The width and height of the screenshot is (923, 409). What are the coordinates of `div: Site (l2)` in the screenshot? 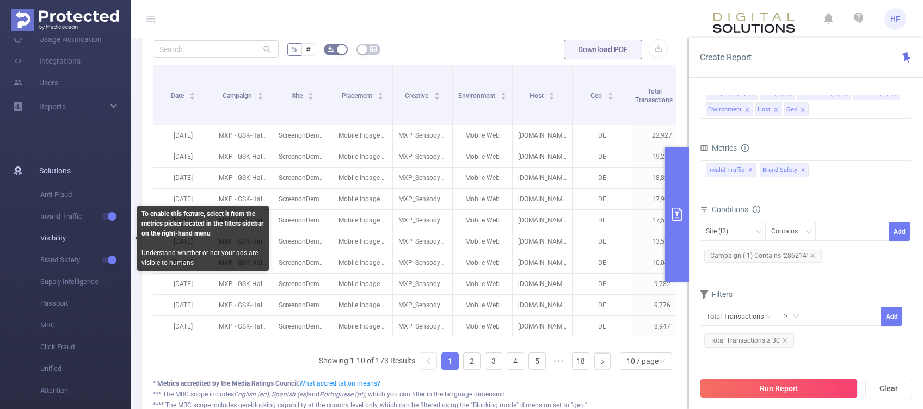 It's located at (720, 231).